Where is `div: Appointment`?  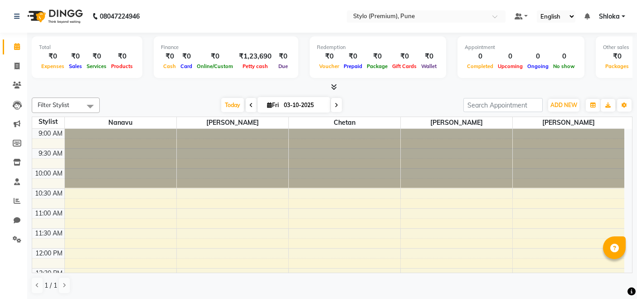
div: Appointment is located at coordinates (521, 47).